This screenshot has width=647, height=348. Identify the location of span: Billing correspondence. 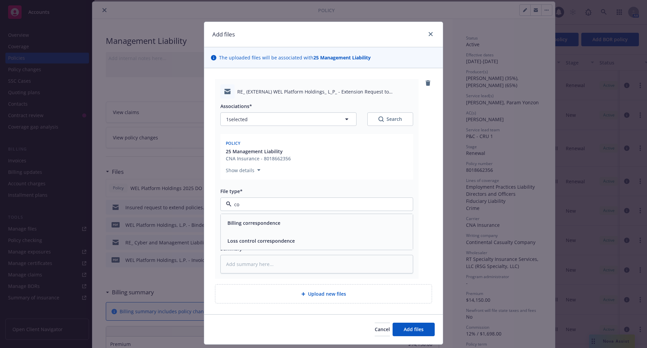
(254, 222).